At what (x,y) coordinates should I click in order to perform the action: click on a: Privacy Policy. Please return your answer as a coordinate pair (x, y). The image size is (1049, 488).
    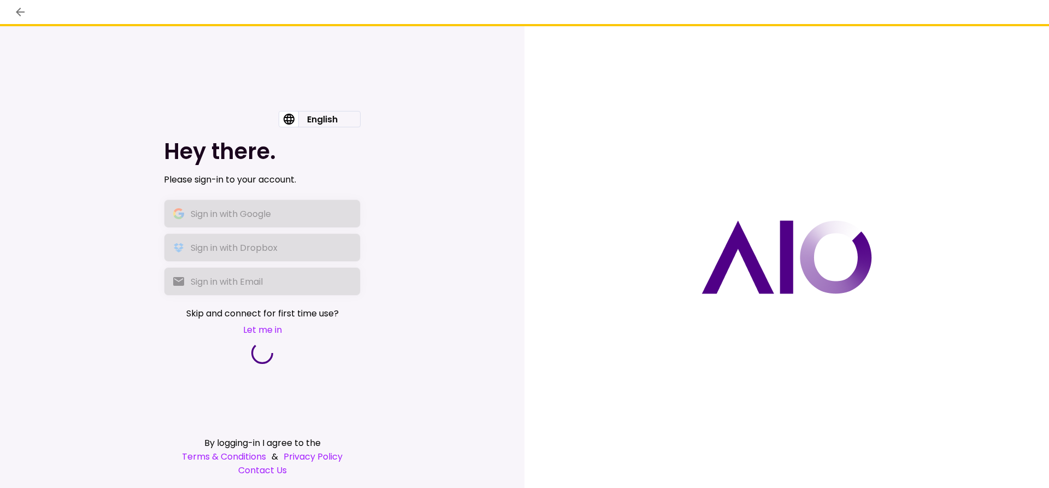
    Looking at the image, I should click on (313, 456).